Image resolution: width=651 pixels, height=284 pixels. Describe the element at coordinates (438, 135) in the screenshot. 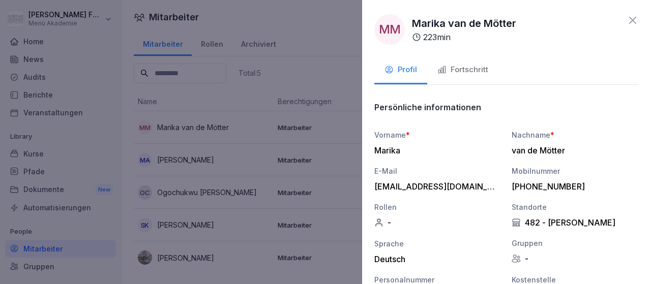

I see `div: Vorname` at that location.